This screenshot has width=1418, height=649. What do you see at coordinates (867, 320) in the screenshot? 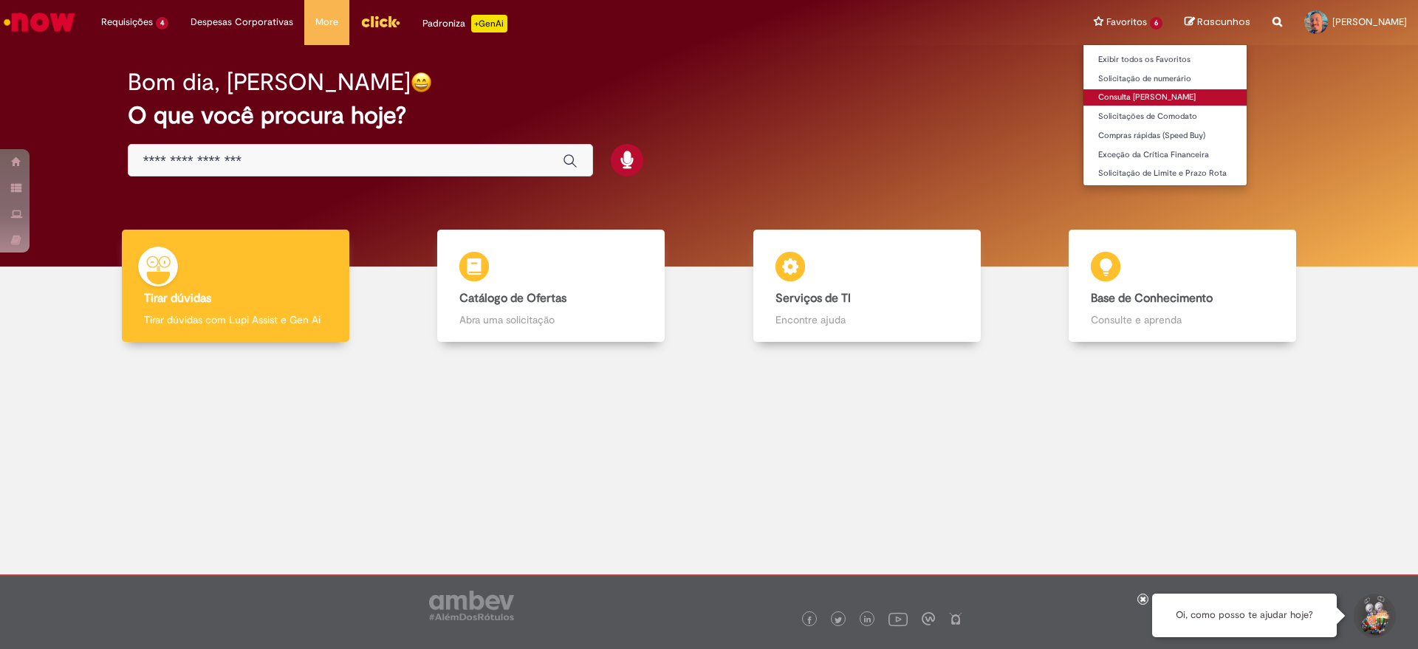
I see `p: Encontre ajuda` at bounding box center [867, 320].